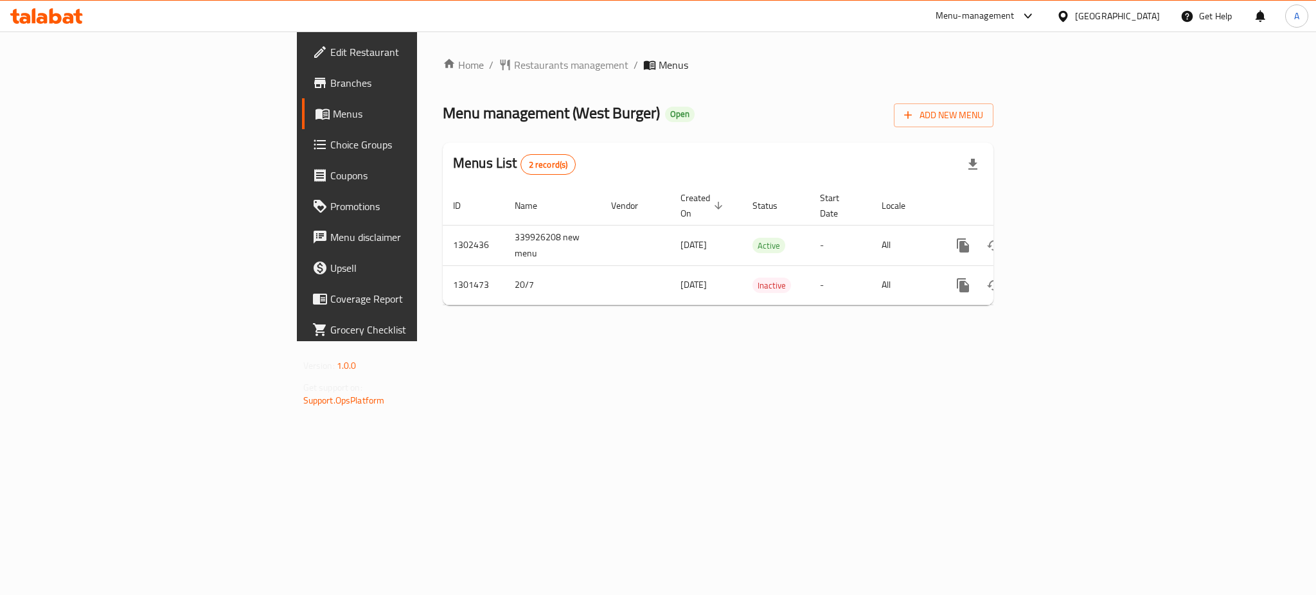  I want to click on a: Coverage Report, so click(409, 299).